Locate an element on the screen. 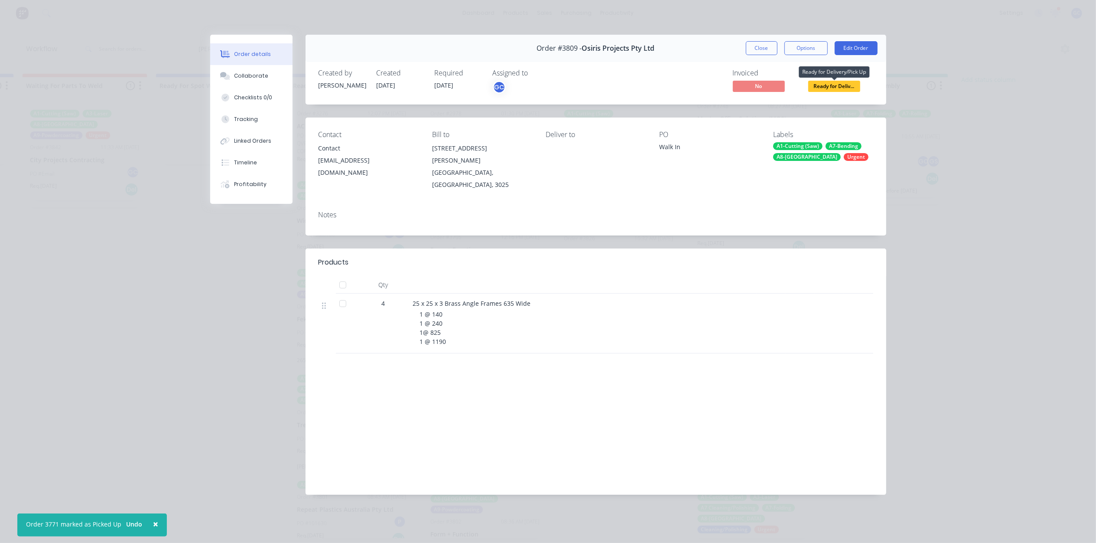  button: Timeline is located at coordinates (251, 163).